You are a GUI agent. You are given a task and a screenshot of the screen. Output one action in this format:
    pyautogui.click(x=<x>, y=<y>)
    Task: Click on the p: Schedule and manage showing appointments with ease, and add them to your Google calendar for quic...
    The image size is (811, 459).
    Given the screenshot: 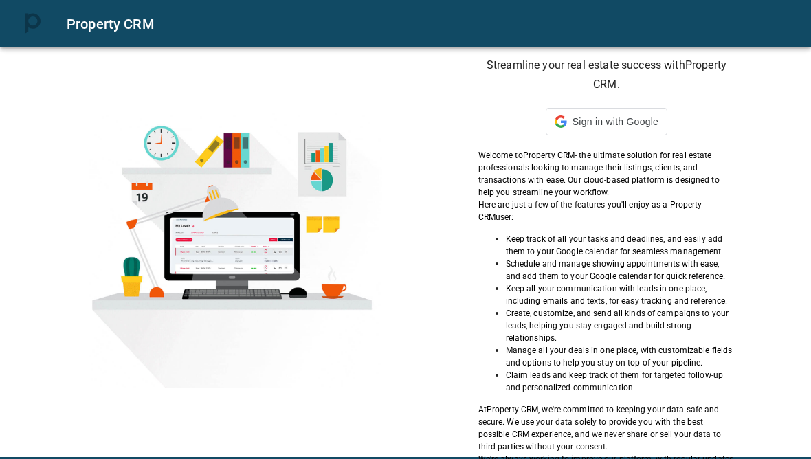 What is the action you would take?
    pyautogui.click(x=621, y=270)
    